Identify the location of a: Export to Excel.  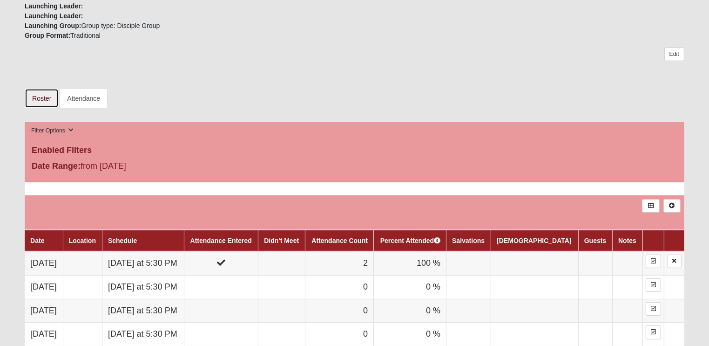
(651, 205).